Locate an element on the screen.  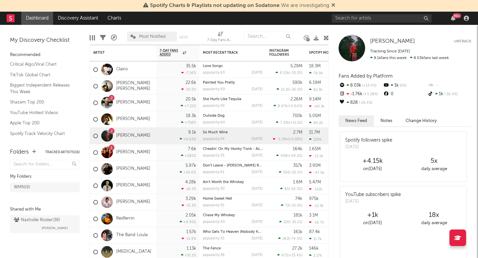
div: popularity: 69 is located at coordinates (214, 89).